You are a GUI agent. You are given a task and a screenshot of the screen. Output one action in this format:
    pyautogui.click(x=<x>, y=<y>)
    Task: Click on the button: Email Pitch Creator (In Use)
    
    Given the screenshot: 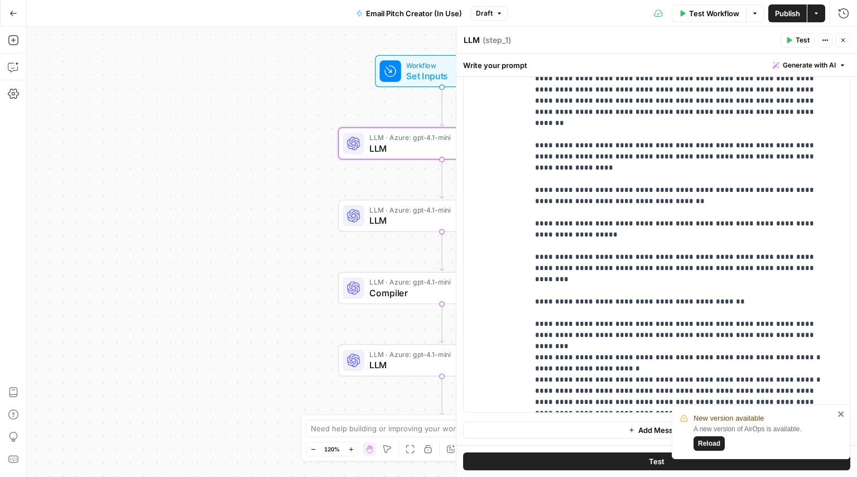 What is the action you would take?
    pyautogui.click(x=409, y=13)
    